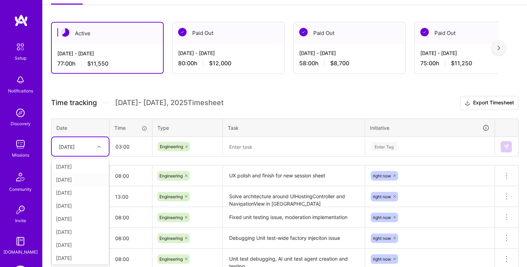 The height and width of the screenshot is (267, 527). What do you see at coordinates (220, 63) in the screenshot?
I see `span: $12,000` at bounding box center [220, 63].